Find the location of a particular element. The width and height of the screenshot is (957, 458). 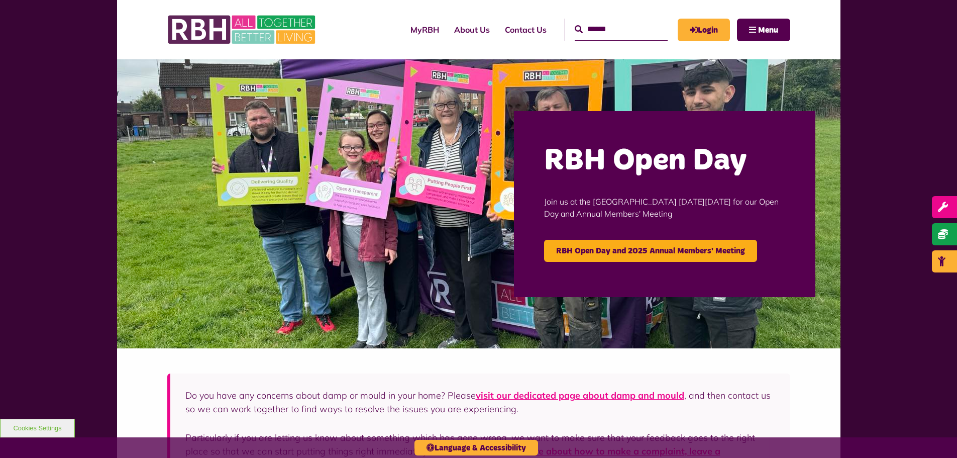

button: Navigation is located at coordinates (763, 30).